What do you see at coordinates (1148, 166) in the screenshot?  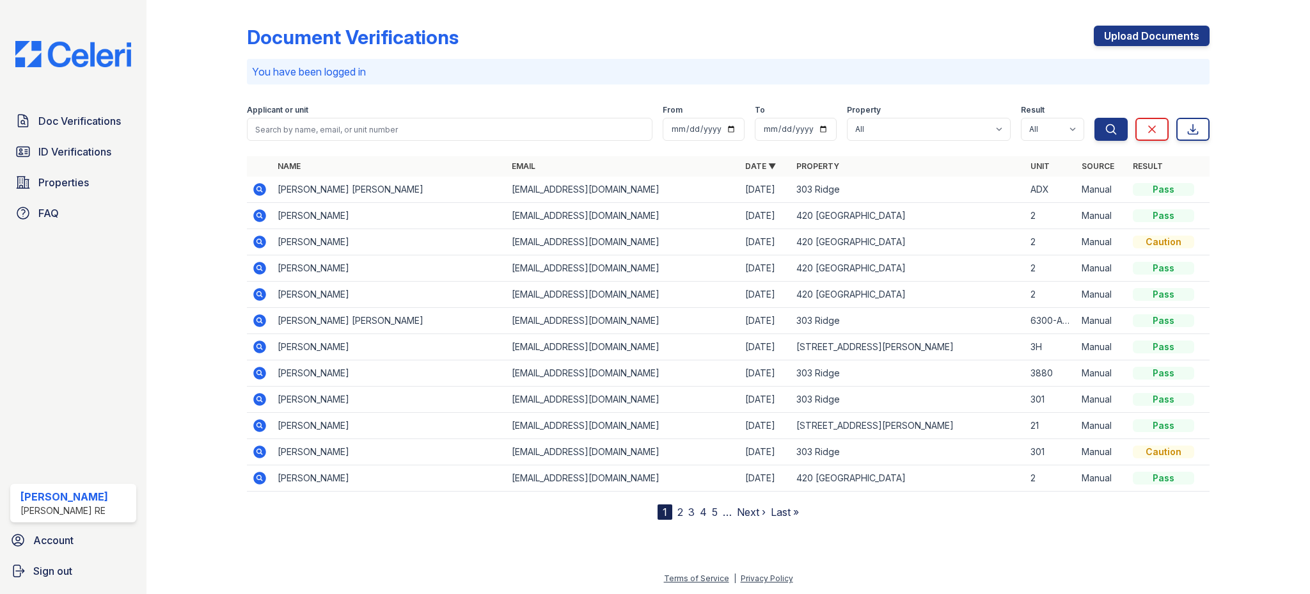 I see `a: Result` at bounding box center [1148, 166].